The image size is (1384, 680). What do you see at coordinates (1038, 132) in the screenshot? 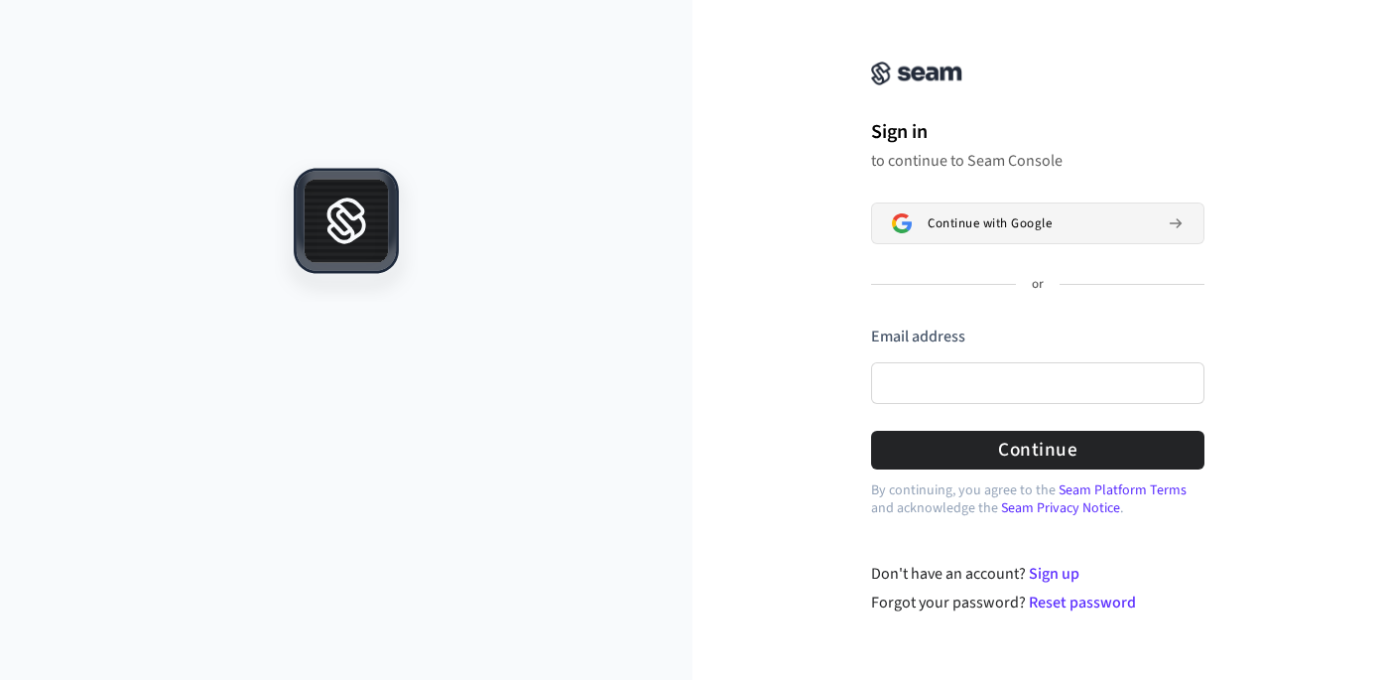
I see `h1: Sign in` at bounding box center [1038, 132].